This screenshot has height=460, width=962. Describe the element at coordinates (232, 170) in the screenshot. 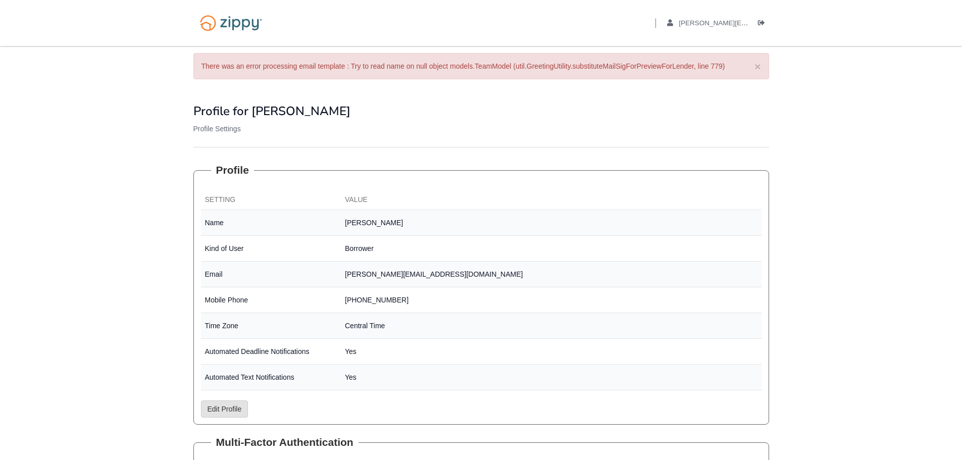

I see `legend: Profile` at that location.